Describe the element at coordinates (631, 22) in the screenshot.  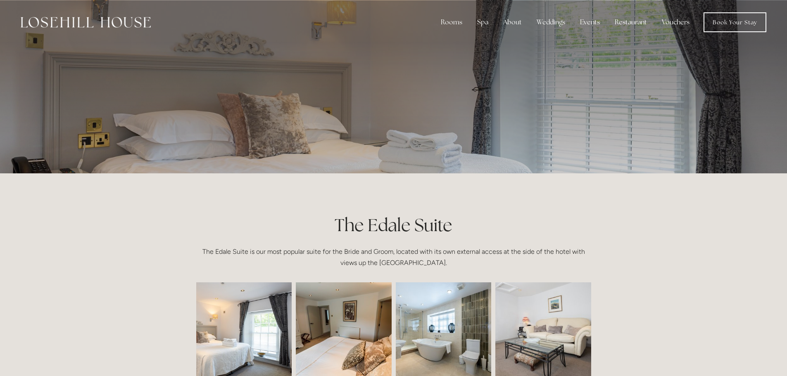
I see `div: Restaurant` at that location.